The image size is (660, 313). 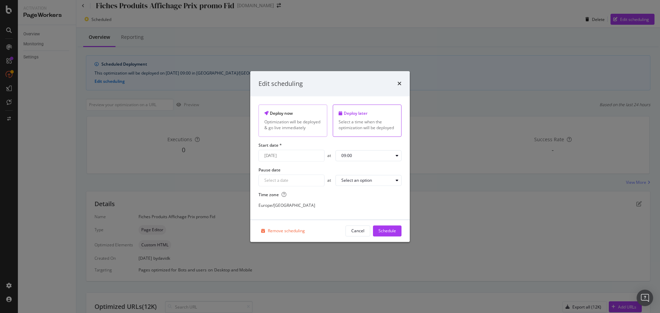 I want to click on button: Schedule, so click(x=387, y=231).